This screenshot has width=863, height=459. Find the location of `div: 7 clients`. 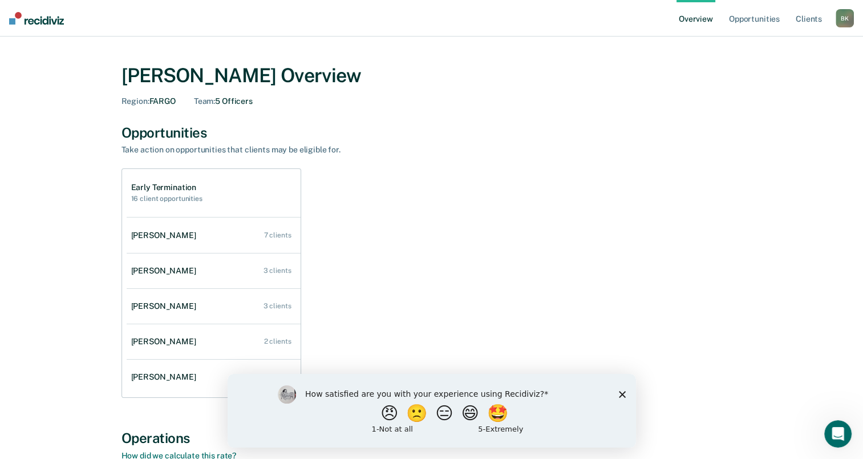

div: 7 clients is located at coordinates (278, 235).